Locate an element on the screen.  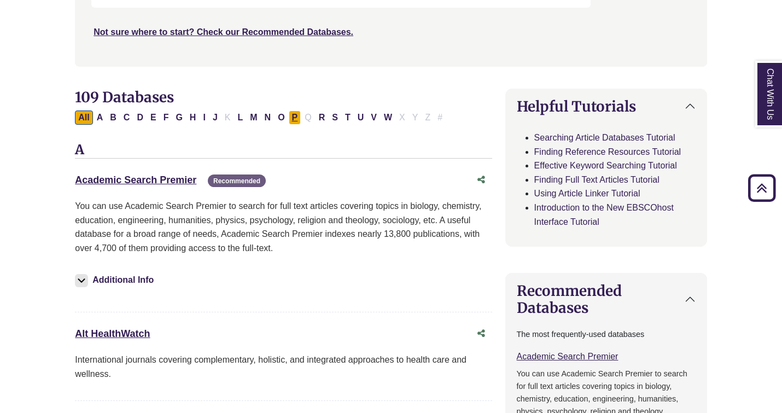
button: Additional Info is located at coordinates (116, 280).